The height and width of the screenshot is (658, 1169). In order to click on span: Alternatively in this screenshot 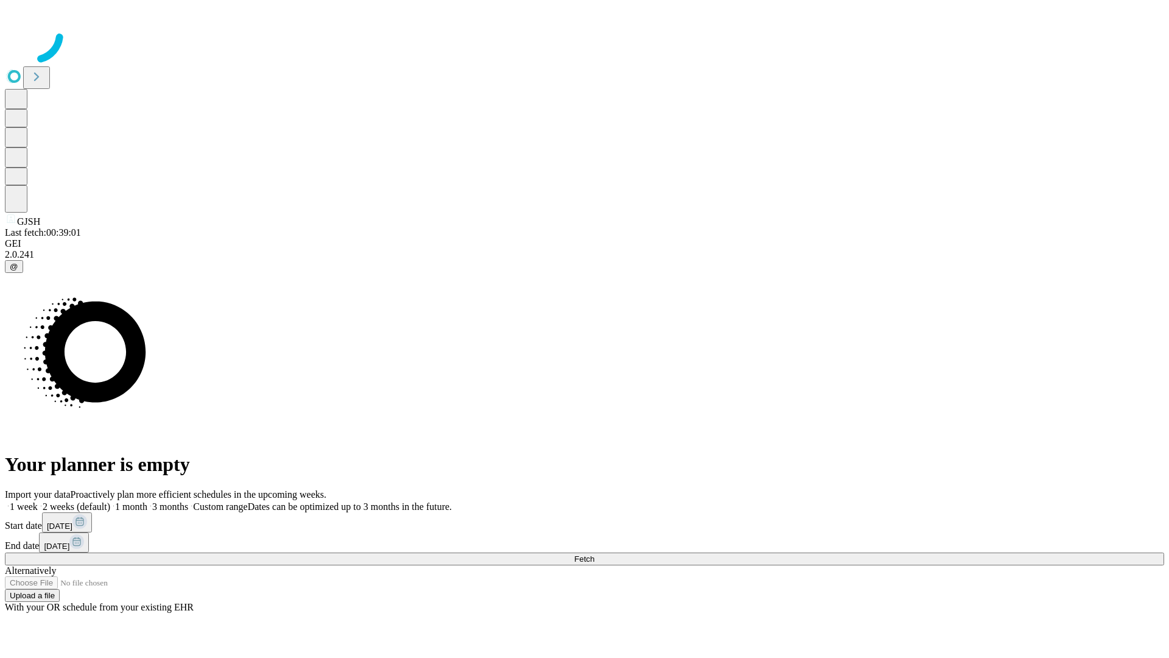, I will do `click(30, 570)`.